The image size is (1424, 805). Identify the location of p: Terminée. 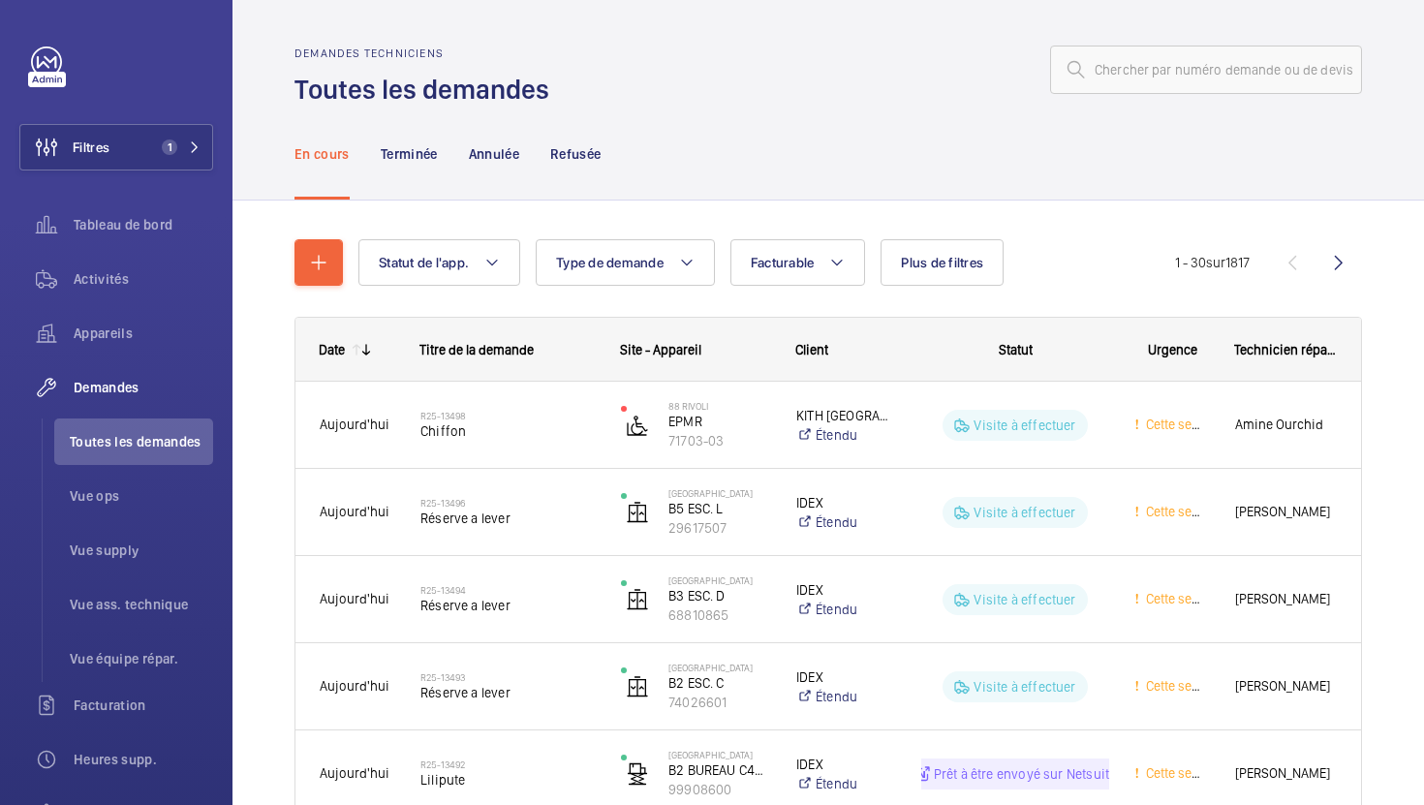
(409, 154).